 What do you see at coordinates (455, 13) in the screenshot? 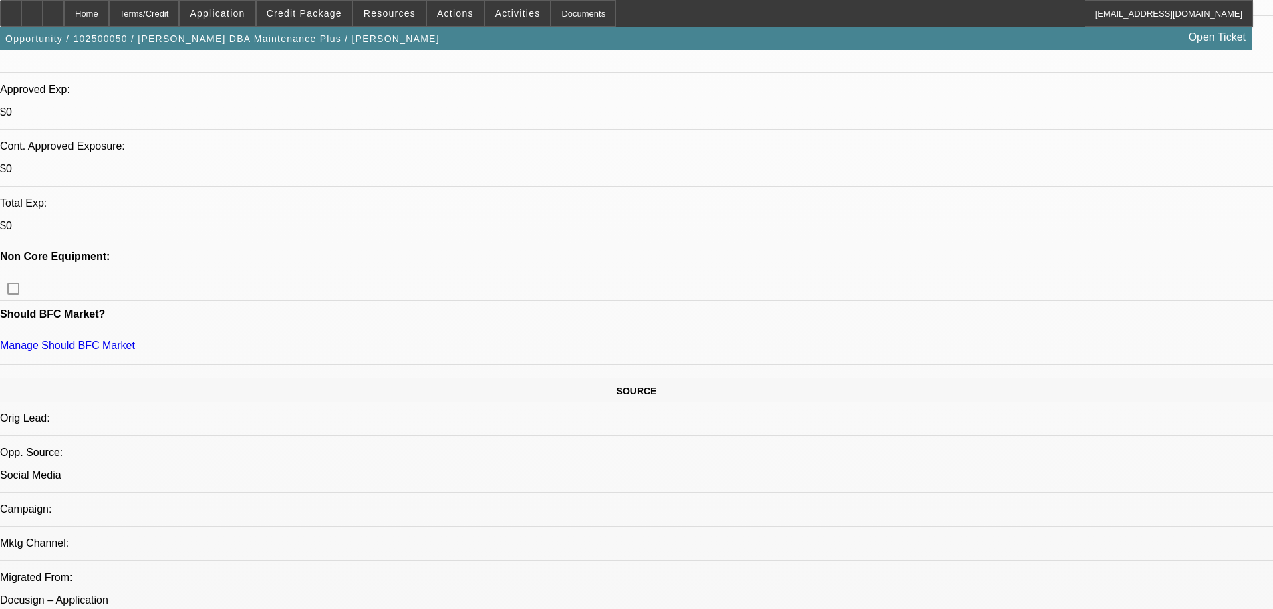
I see `span: Actions` at bounding box center [455, 13].